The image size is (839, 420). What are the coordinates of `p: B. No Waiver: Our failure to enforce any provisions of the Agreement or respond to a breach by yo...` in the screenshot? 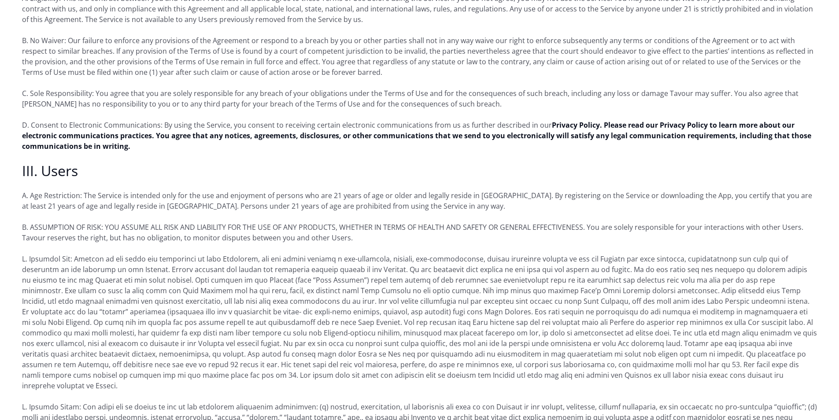 It's located at (419, 56).